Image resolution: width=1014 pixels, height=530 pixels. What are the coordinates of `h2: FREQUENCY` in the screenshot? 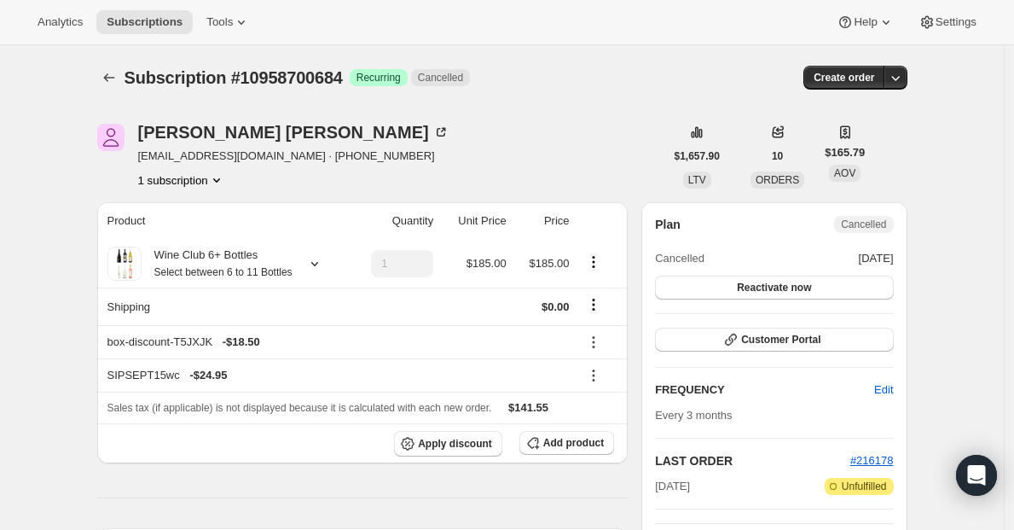 It's located at (764, 390).